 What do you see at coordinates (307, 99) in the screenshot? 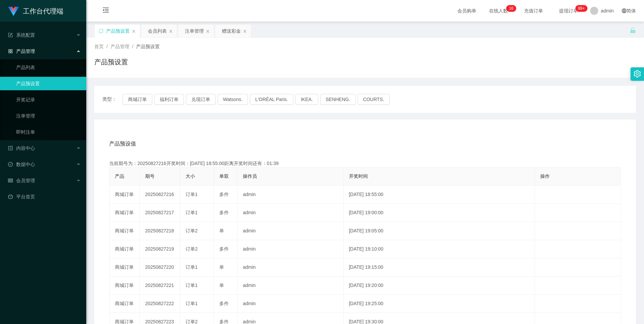
I see `button: IKEA.` at bounding box center [307, 99].